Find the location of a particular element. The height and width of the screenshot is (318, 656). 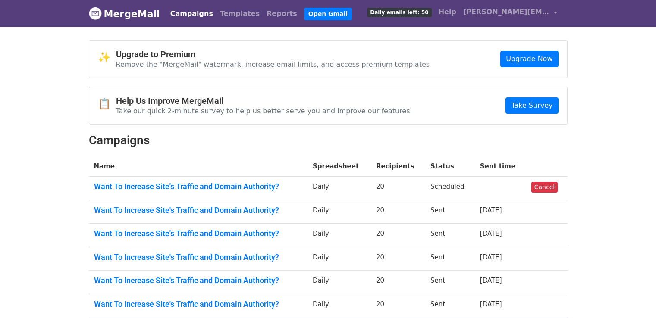

h4: Help Us Improve MergeMail is located at coordinates (263, 101).